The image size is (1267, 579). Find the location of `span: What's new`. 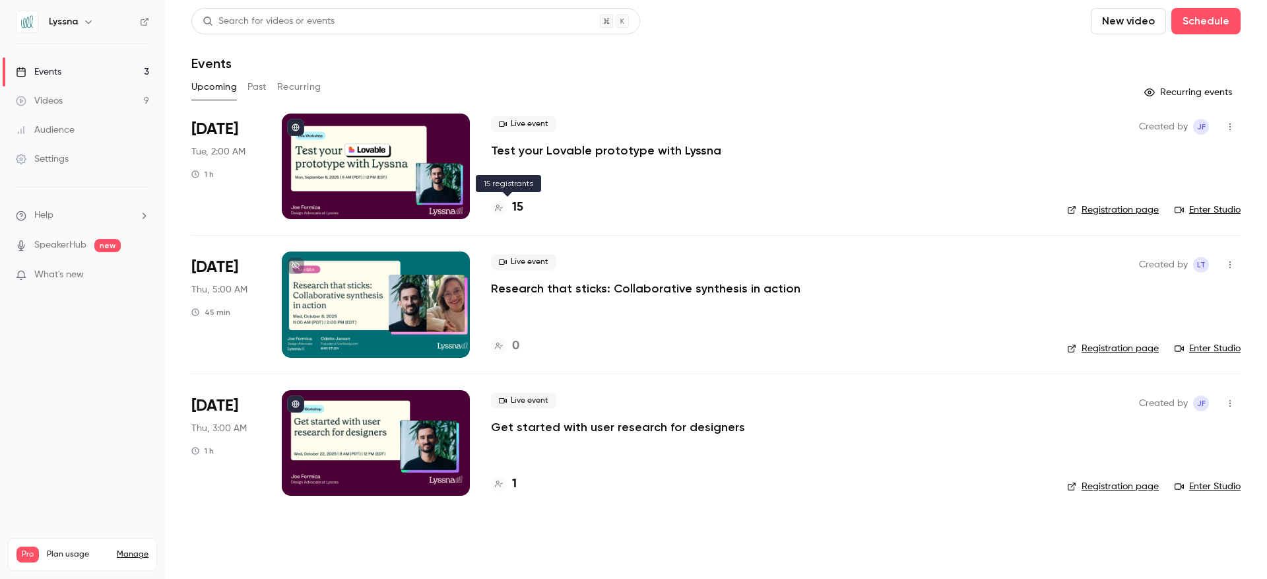

span: What's new is located at coordinates (59, 275).